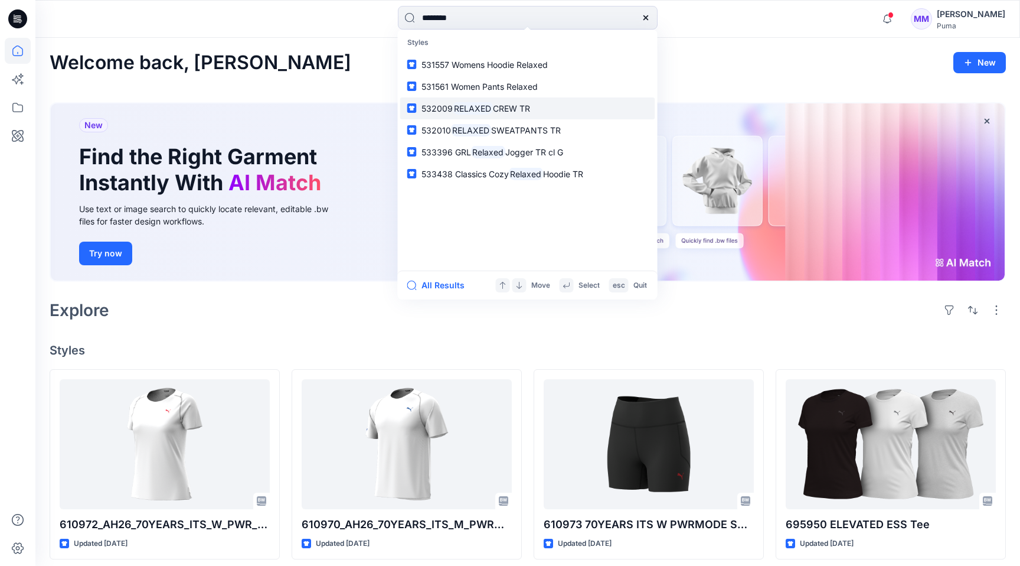  Describe the element at coordinates (275, 182) in the screenshot. I see `span: AI Match` at that location.